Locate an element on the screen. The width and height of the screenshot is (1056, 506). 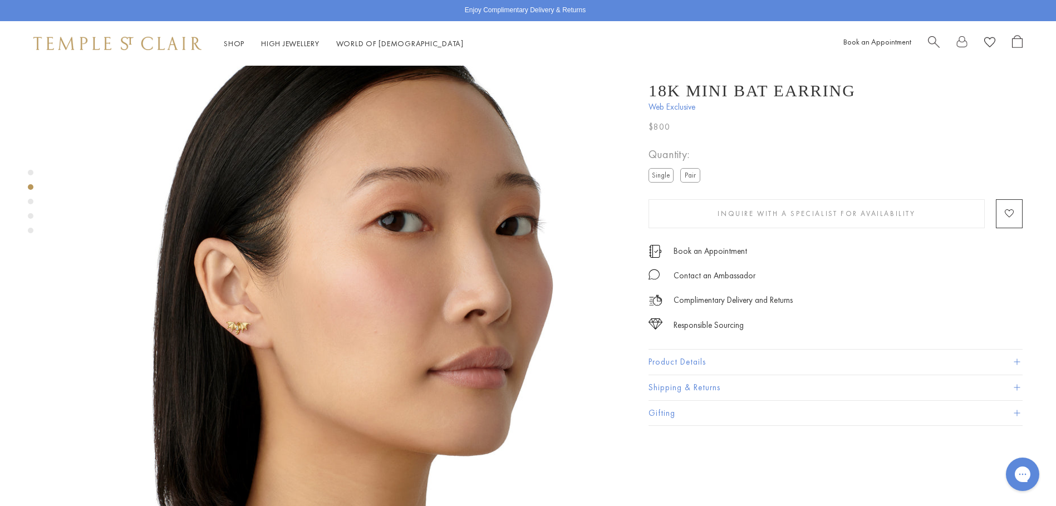
img: icon_appointment.svg is located at coordinates (655, 251).